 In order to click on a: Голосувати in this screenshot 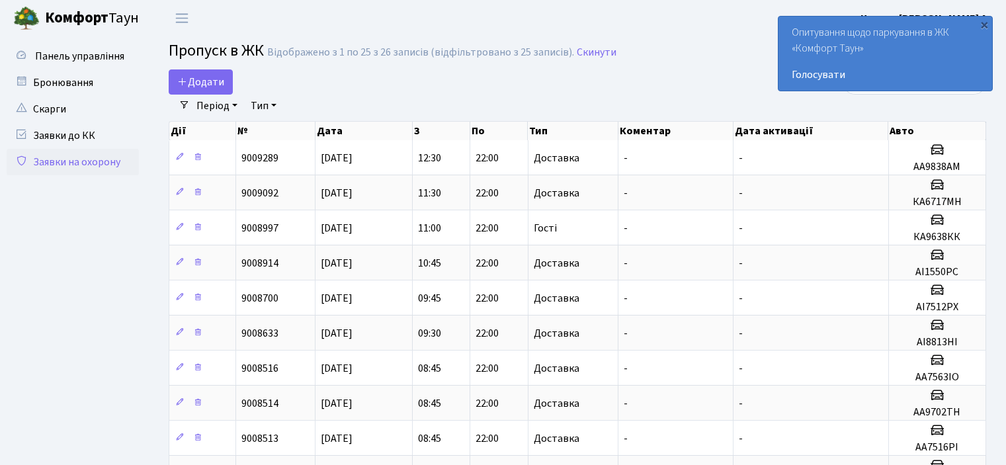, I will do `click(885, 75)`.